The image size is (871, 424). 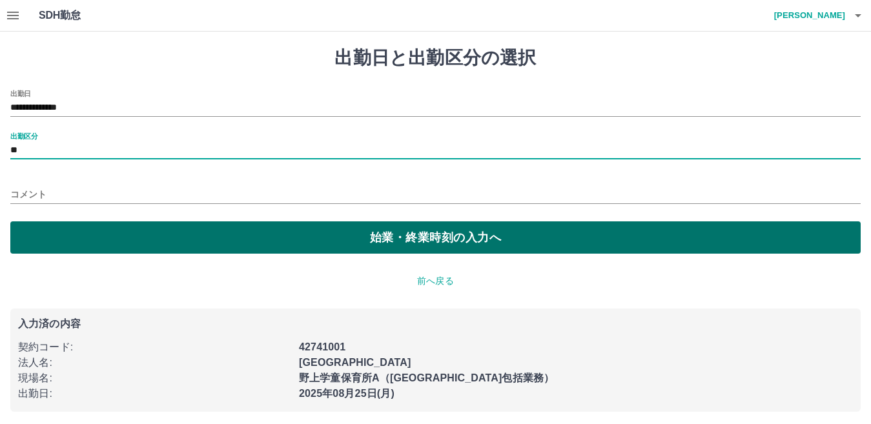 What do you see at coordinates (435, 324) in the screenshot?
I see `p: 入力済の内容` at bounding box center [435, 324].